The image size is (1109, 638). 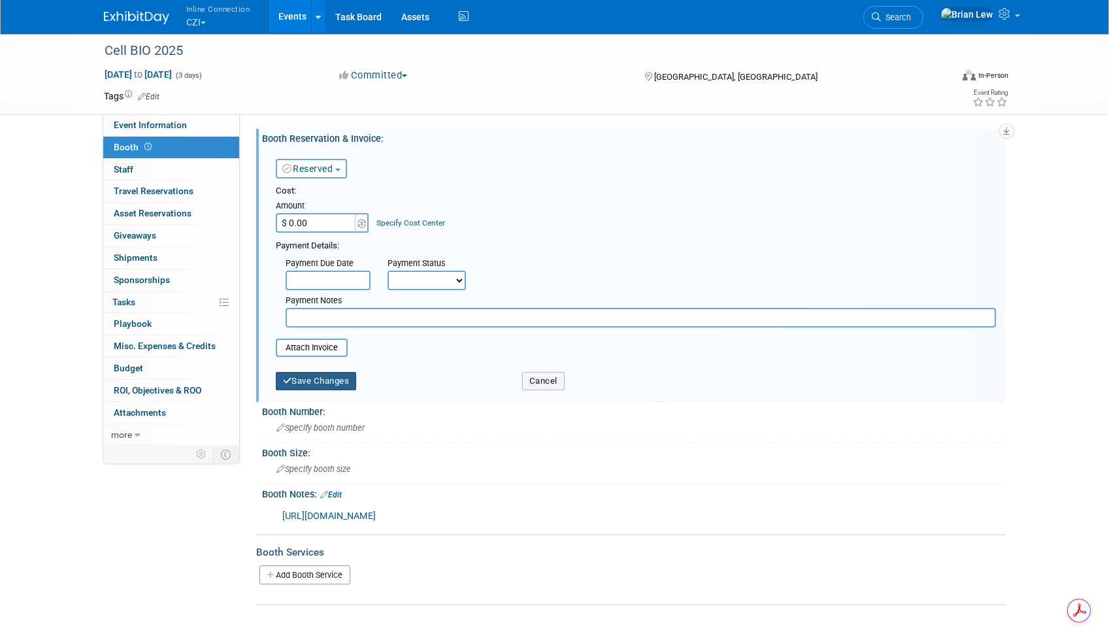 What do you see at coordinates (138, 75) in the screenshot?
I see `span: to` at bounding box center [138, 75].